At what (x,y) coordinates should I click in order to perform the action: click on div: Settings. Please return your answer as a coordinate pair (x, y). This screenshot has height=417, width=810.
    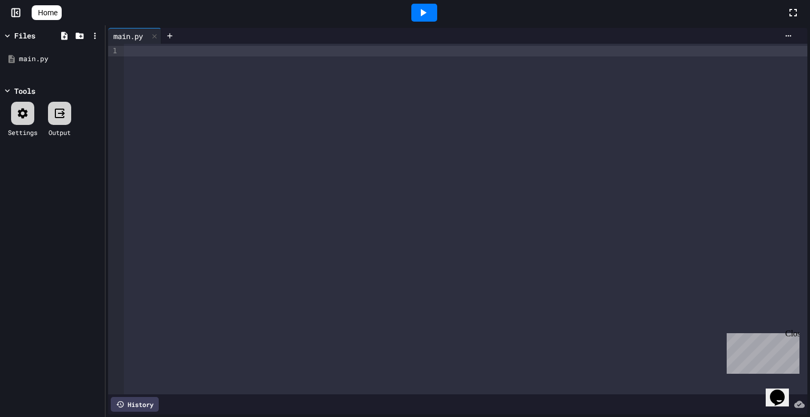
    Looking at the image, I should click on (23, 132).